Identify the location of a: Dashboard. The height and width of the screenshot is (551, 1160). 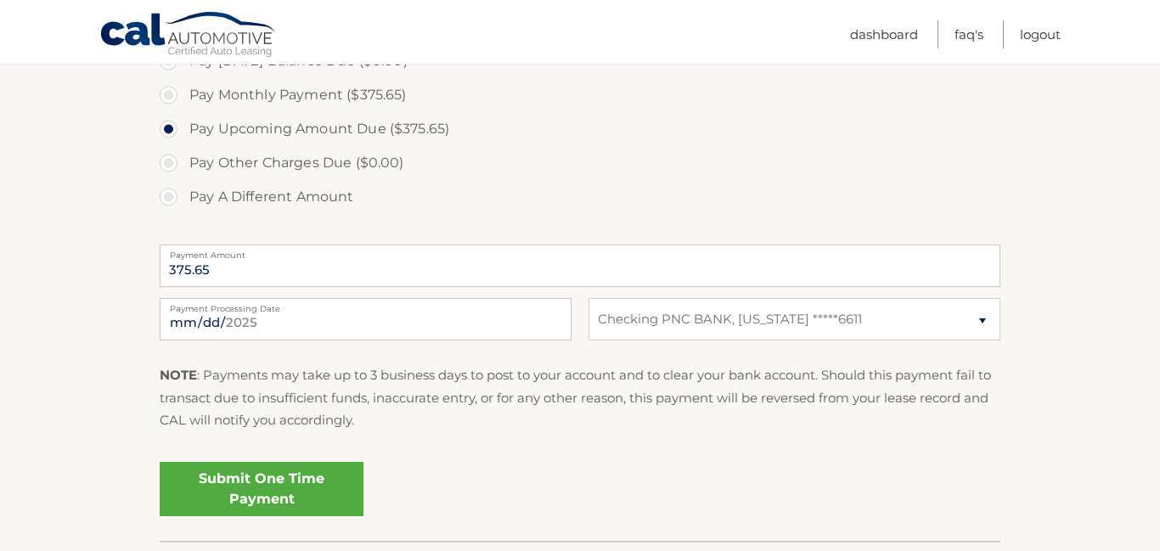
(884, 34).